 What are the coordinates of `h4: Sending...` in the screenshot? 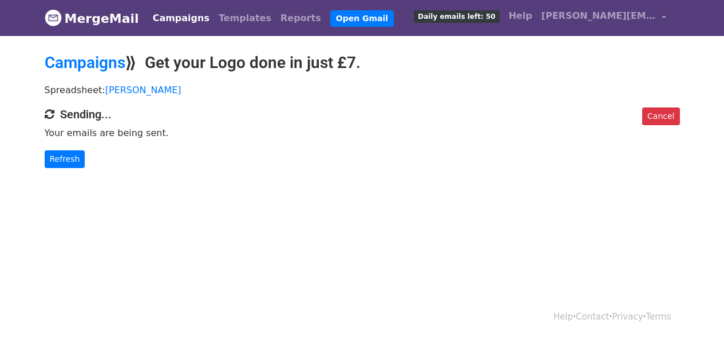 It's located at (362, 114).